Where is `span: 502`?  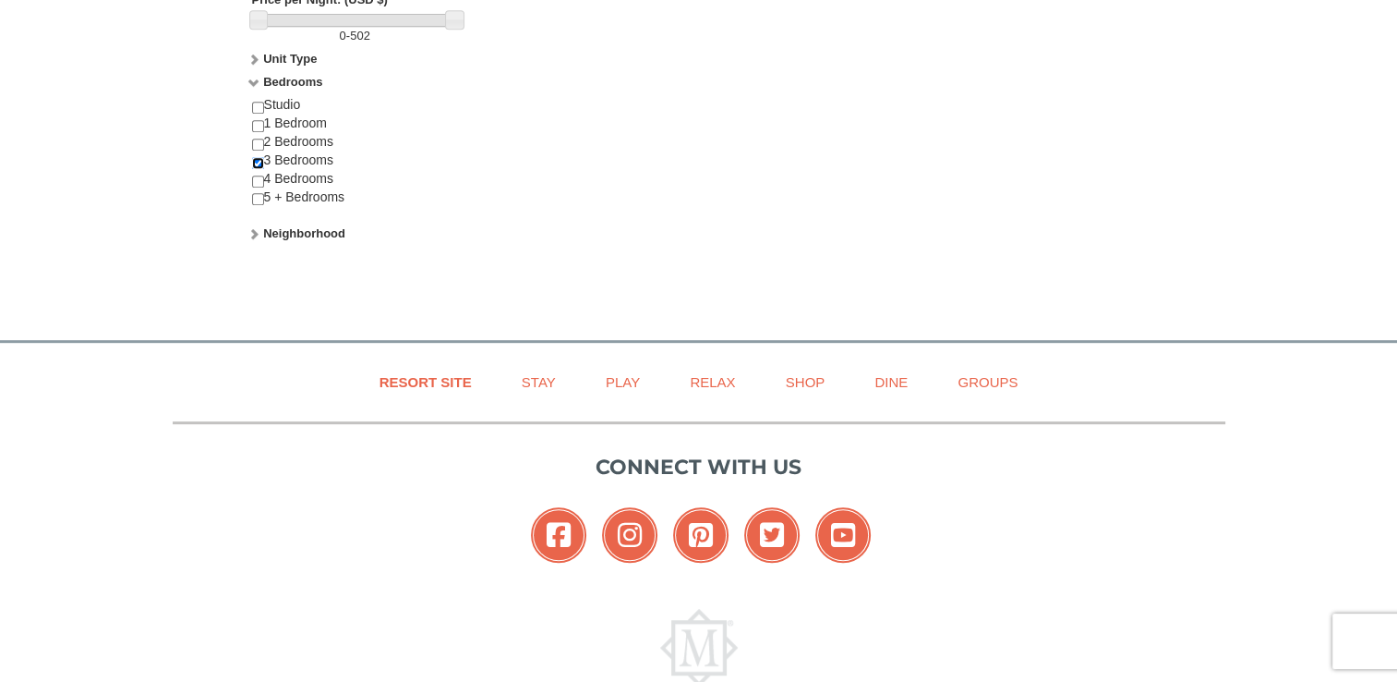 span: 502 is located at coordinates (360, 35).